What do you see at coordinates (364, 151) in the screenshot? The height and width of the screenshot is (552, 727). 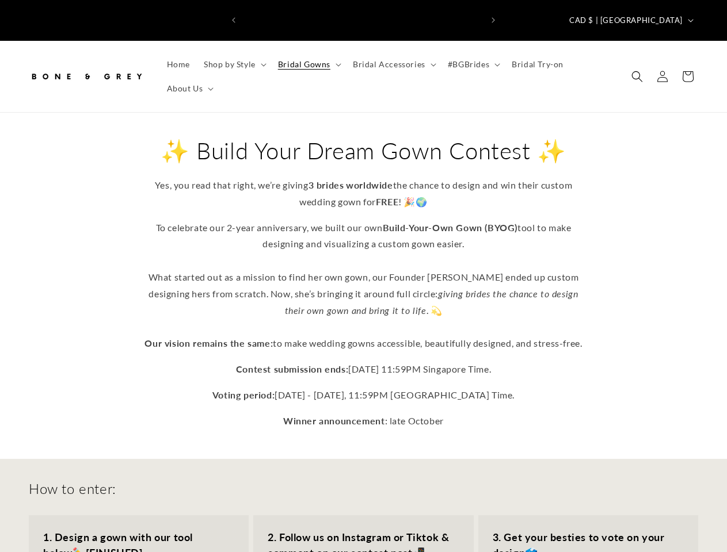 I see `h2: ✨ Build Your Dream Gown Contest ✨` at bounding box center [364, 151].